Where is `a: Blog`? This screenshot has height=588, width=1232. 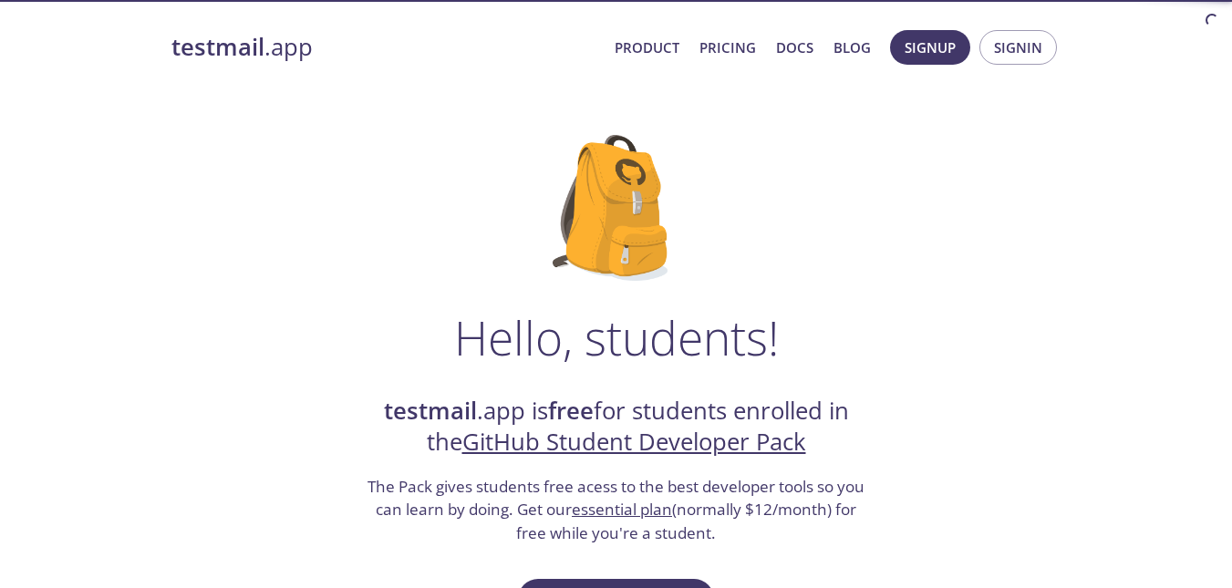 a: Blog is located at coordinates (852, 47).